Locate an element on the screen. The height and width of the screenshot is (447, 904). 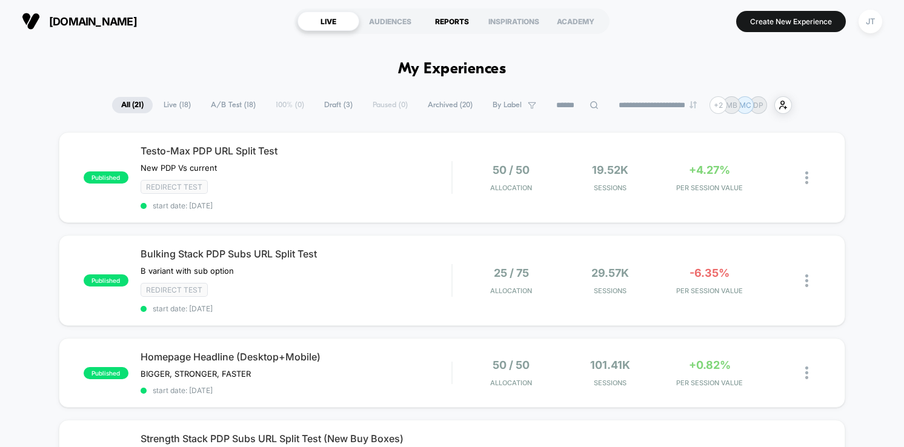
span: B variant with sub option is located at coordinates (187, 271).